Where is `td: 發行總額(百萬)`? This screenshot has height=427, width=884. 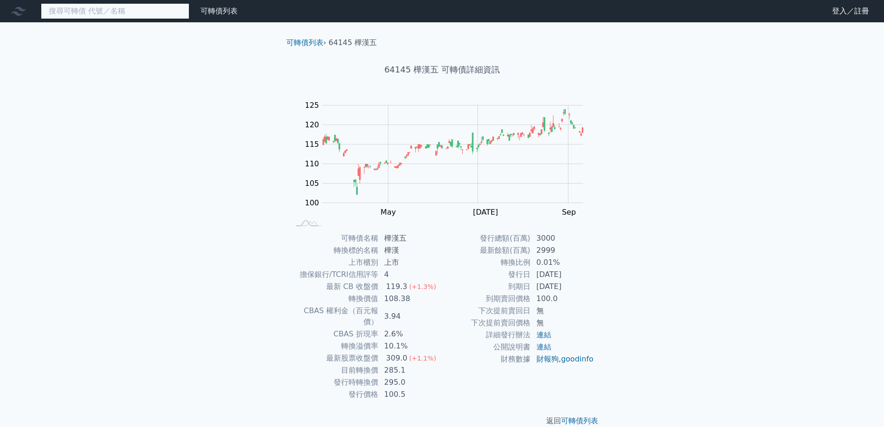
td: 發行總額(百萬) is located at coordinates (487, 238).